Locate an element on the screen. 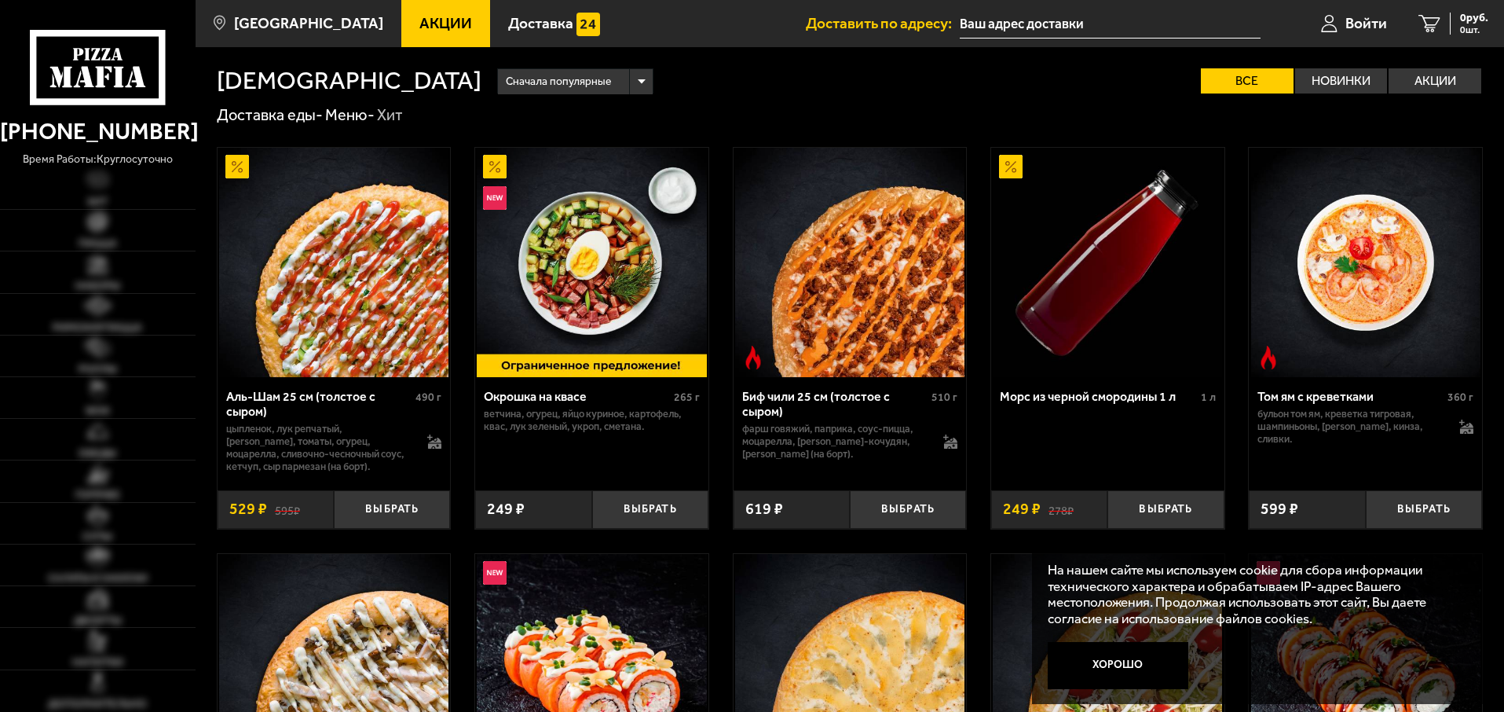 The image size is (1504, 712). button: Хорошо is located at coordinates (1119, 665).